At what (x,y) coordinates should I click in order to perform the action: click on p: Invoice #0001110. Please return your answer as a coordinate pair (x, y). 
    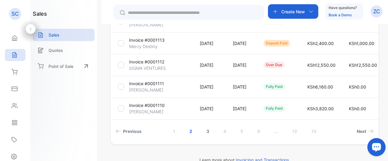
    Looking at the image, I should click on (147, 105).